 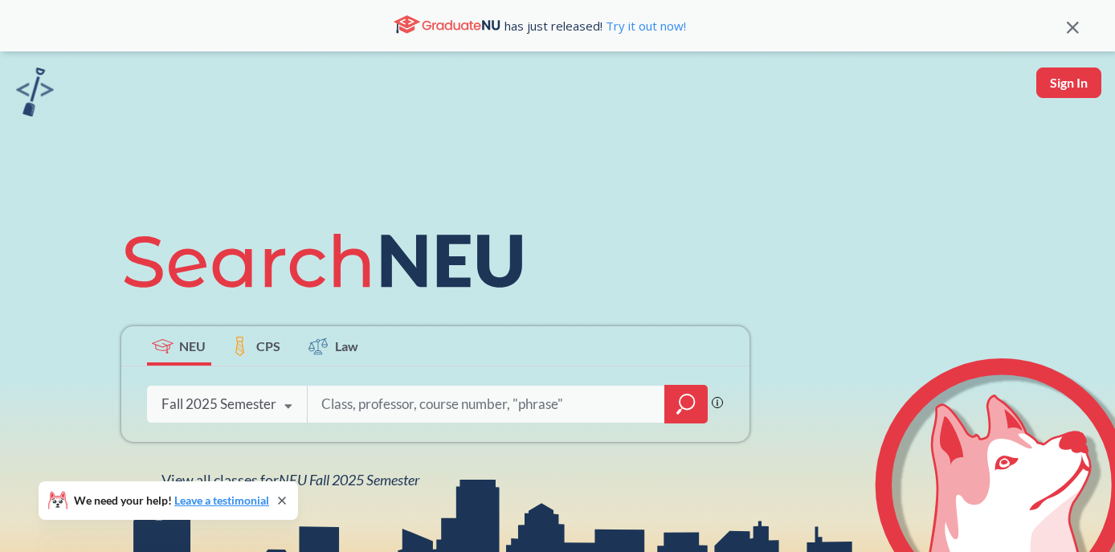 I want to click on span: Law, so click(x=346, y=346).